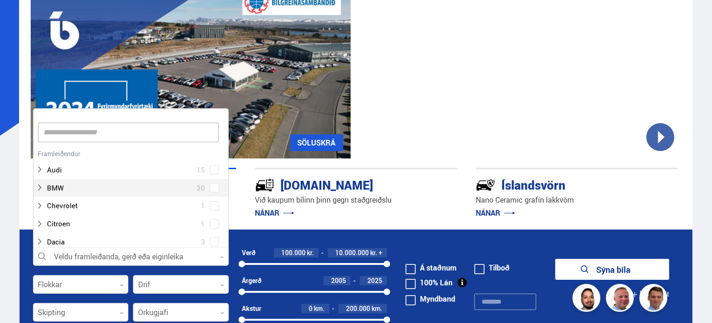 This screenshot has width=712, height=323. What do you see at coordinates (588, 299) in the screenshot?
I see `img: nhp88E3Fdnt1Opn2.png` at bounding box center [588, 299].